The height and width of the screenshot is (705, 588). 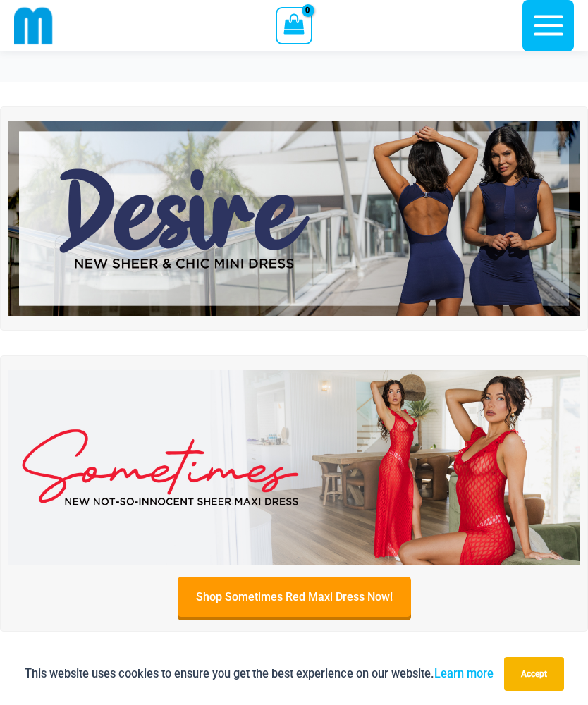 What do you see at coordinates (33, 25) in the screenshot?
I see `img: cropped mm emblem` at bounding box center [33, 25].